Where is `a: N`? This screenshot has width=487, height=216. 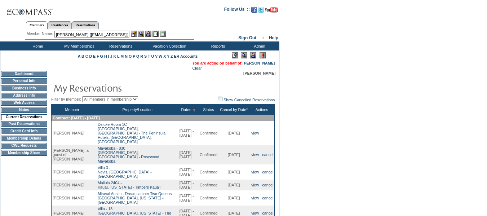
a: N is located at coordinates (126, 56).